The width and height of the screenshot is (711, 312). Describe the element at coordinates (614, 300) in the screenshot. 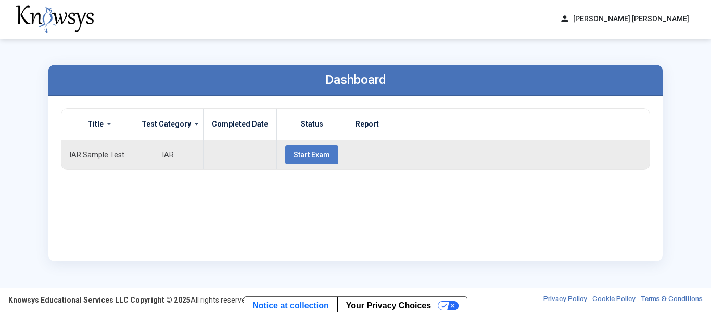

I see `a: Cookie Policy` at that location.